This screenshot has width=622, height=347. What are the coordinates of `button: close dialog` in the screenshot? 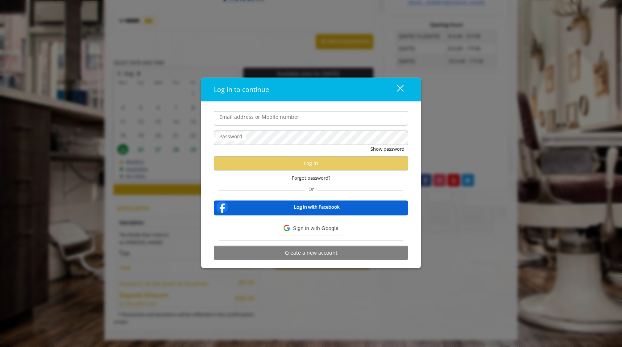 It's located at (396, 90).